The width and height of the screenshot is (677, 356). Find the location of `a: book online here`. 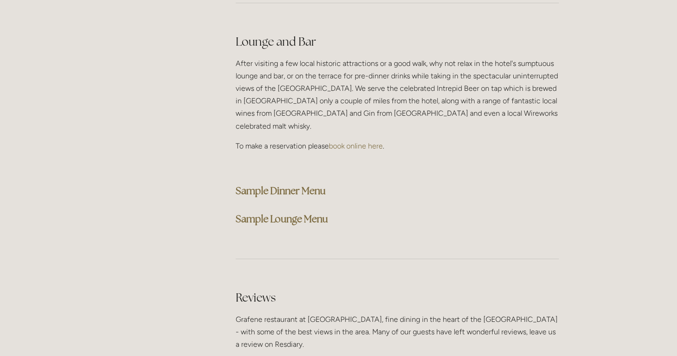

a: book online here is located at coordinates (355, 146).